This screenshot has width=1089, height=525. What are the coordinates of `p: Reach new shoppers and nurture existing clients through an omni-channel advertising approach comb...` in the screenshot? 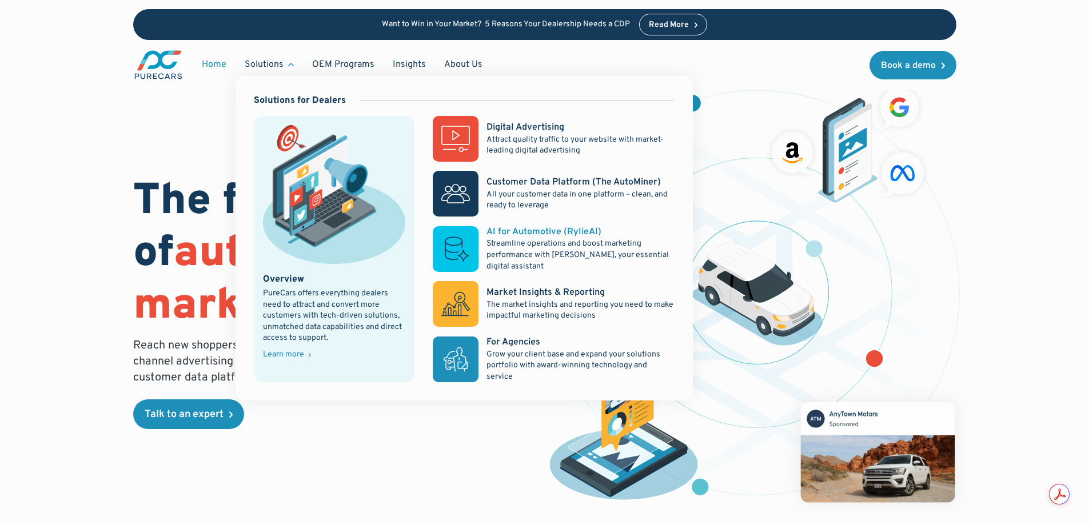 It's located at (307, 362).